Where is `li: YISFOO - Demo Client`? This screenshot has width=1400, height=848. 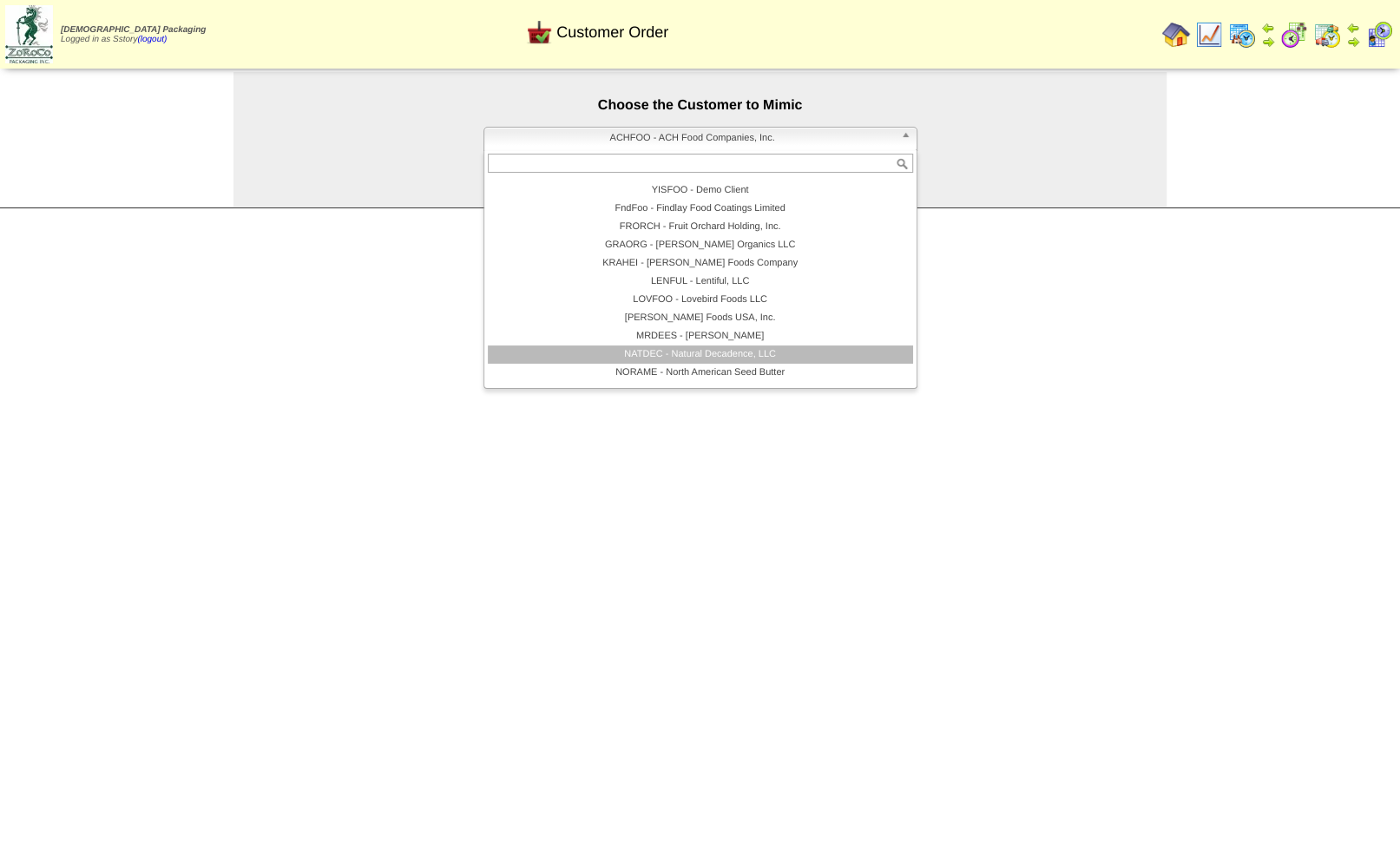 li: YISFOO - Demo Client is located at coordinates (700, 190).